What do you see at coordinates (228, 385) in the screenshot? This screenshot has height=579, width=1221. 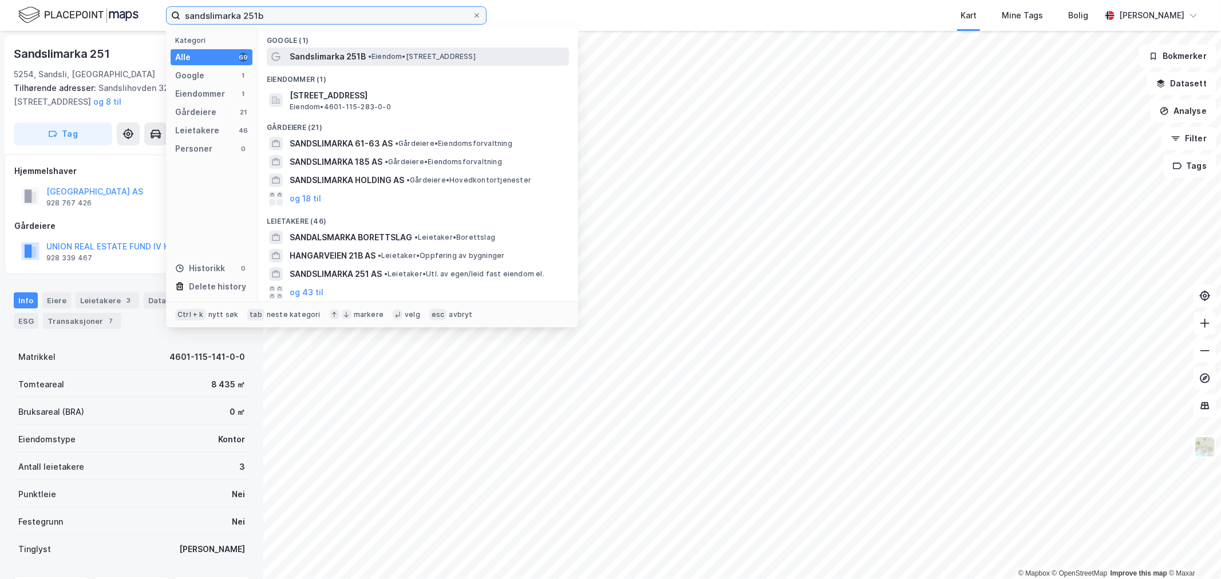 I see `div: 8 435 ㎡` at bounding box center [228, 385].